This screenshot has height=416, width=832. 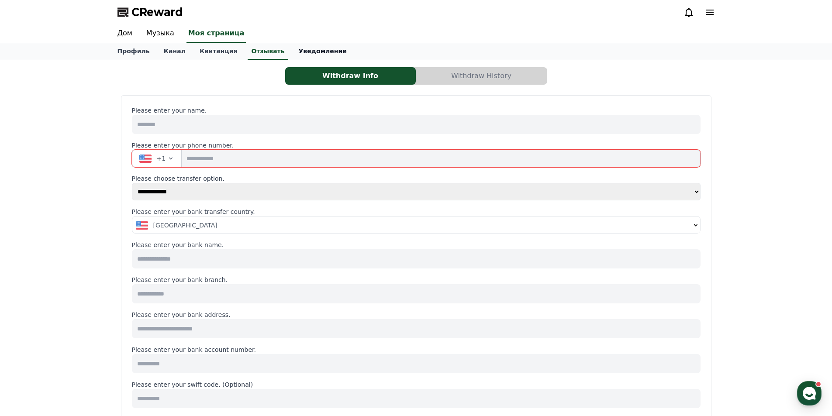 What do you see at coordinates (140, 288) in the screenshot?
I see `a: Settings` at bounding box center [140, 288].